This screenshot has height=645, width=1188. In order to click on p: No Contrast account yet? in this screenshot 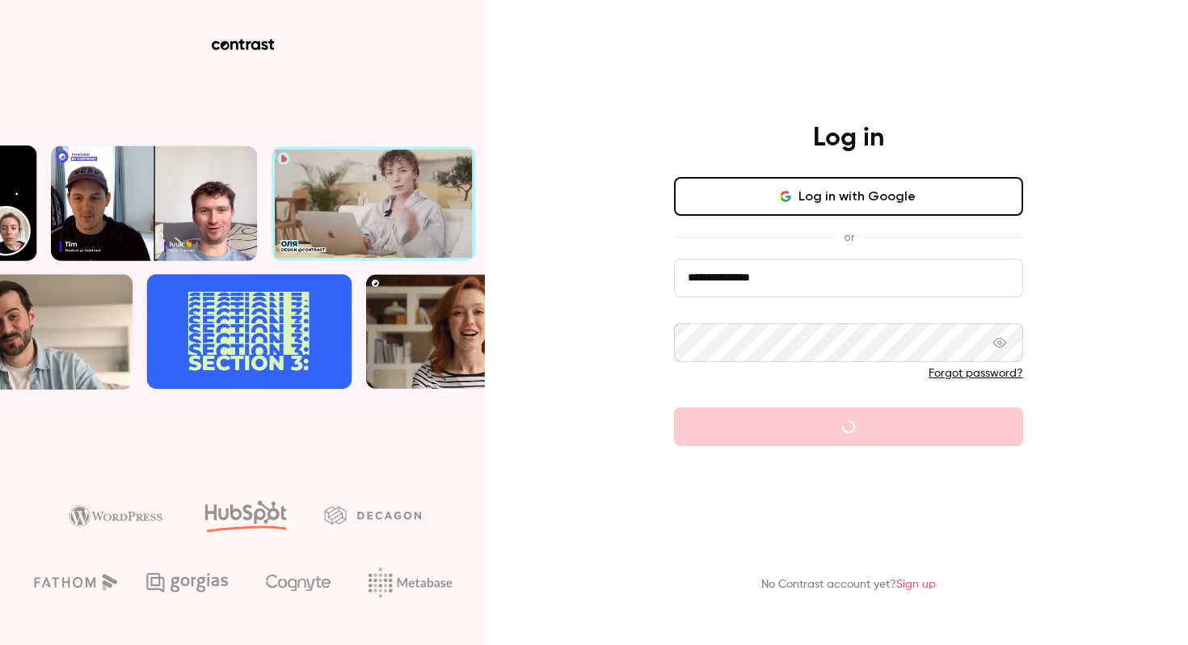, I will do `click(849, 585)`.